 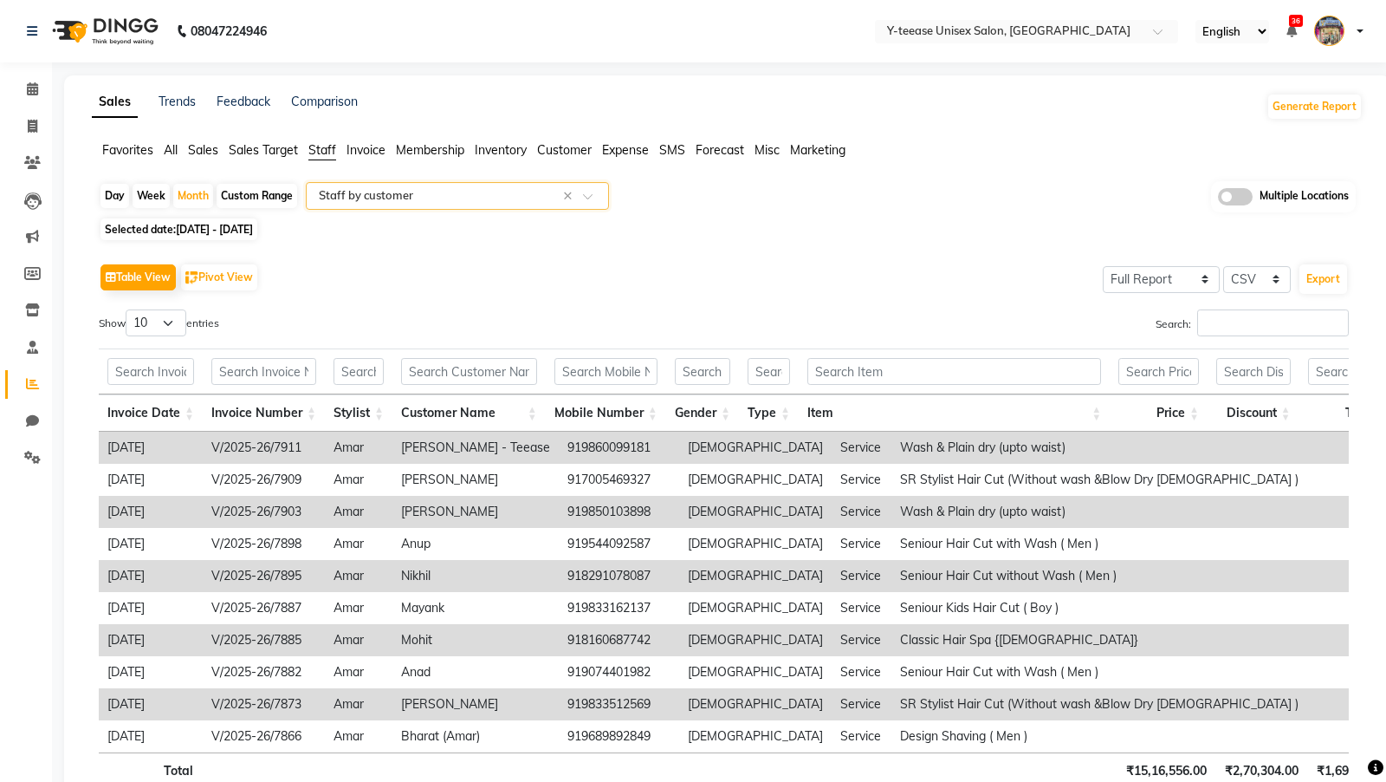 I want to click on td: Mohit, so click(x=476, y=639).